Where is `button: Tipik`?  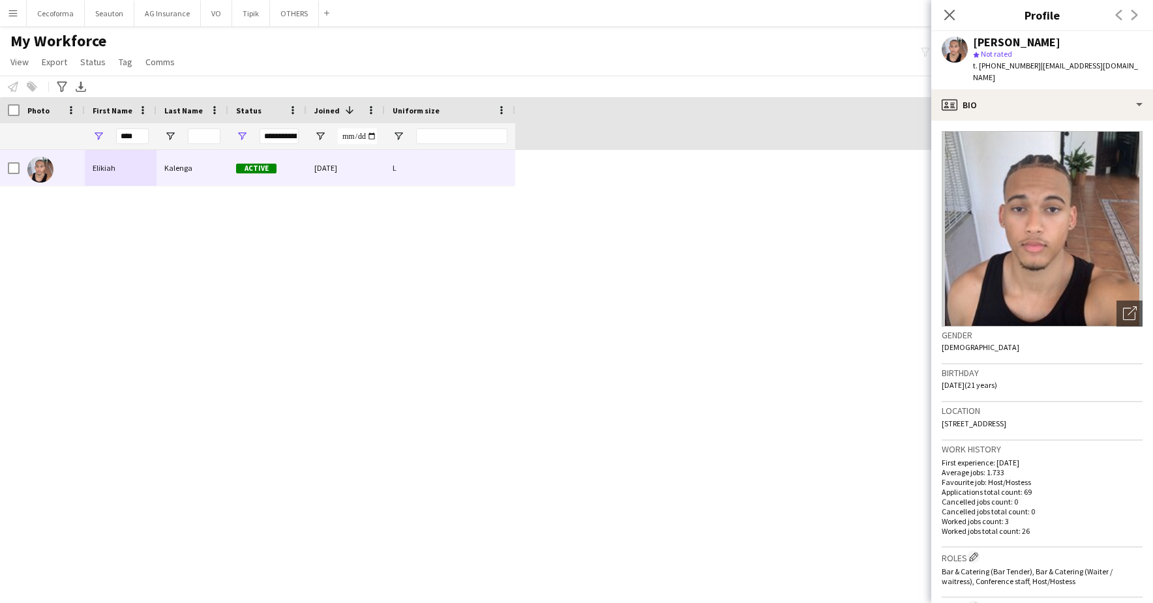
button: Tipik is located at coordinates (251, 13).